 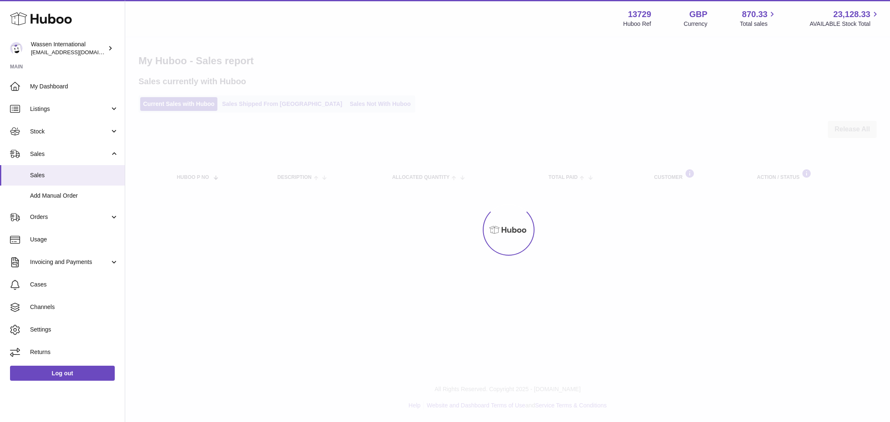 What do you see at coordinates (74, 240) in the screenshot?
I see `span: Usage` at bounding box center [74, 240].